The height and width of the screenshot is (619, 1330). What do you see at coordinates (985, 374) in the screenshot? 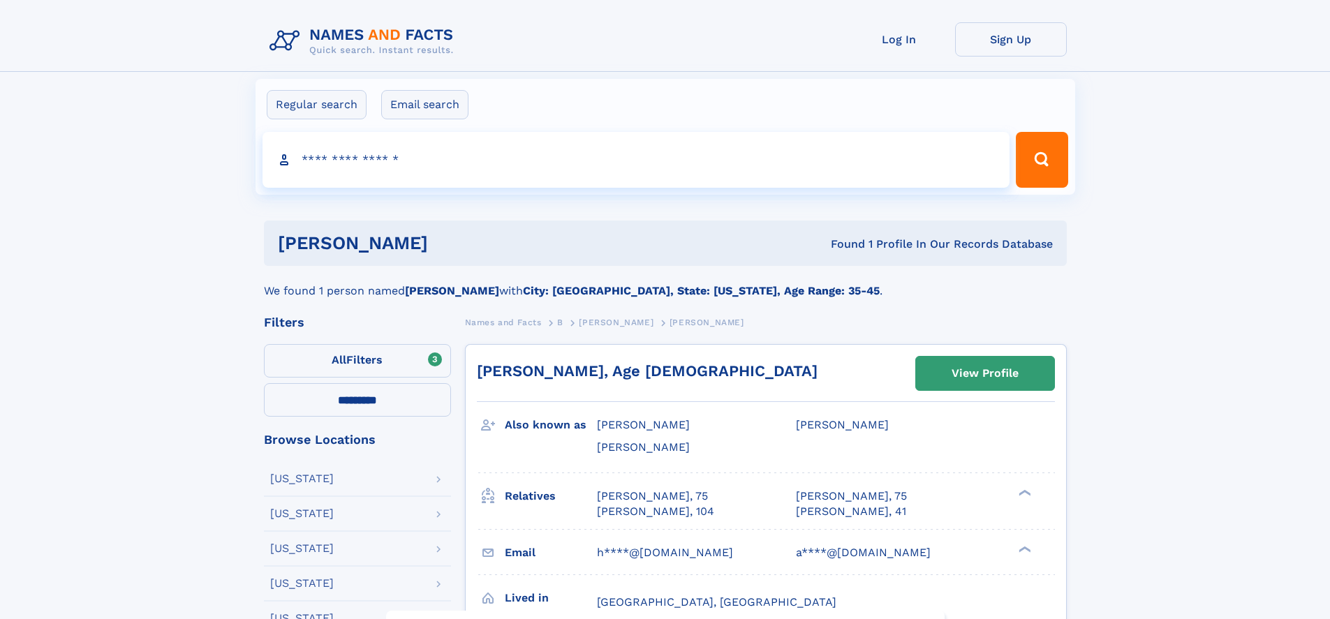
I see `div: View Profile` at bounding box center [985, 374].